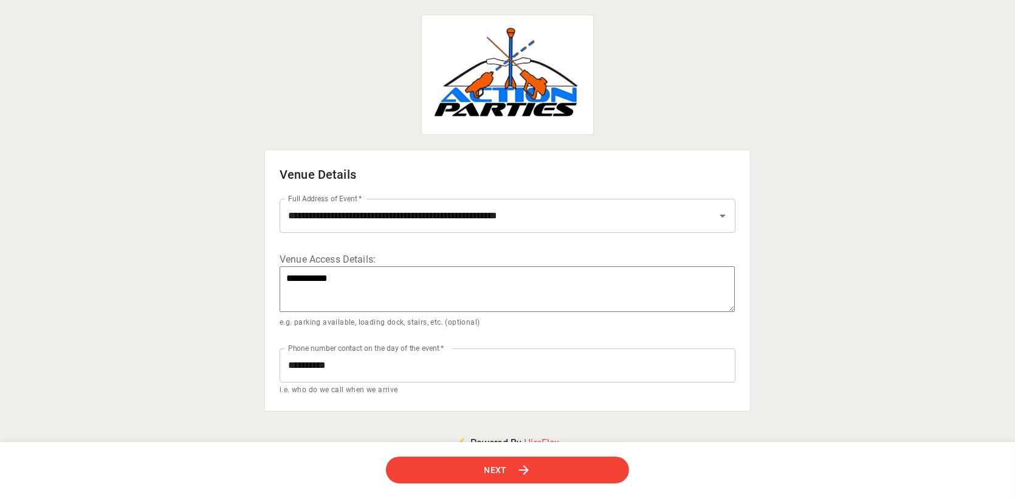 The image size is (1015, 498). I want to click on a: HireFlex, so click(542, 443).